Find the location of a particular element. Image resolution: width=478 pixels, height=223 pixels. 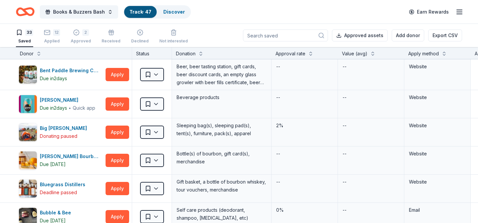

img: Image for Bernick's is located at coordinates (28, 104).